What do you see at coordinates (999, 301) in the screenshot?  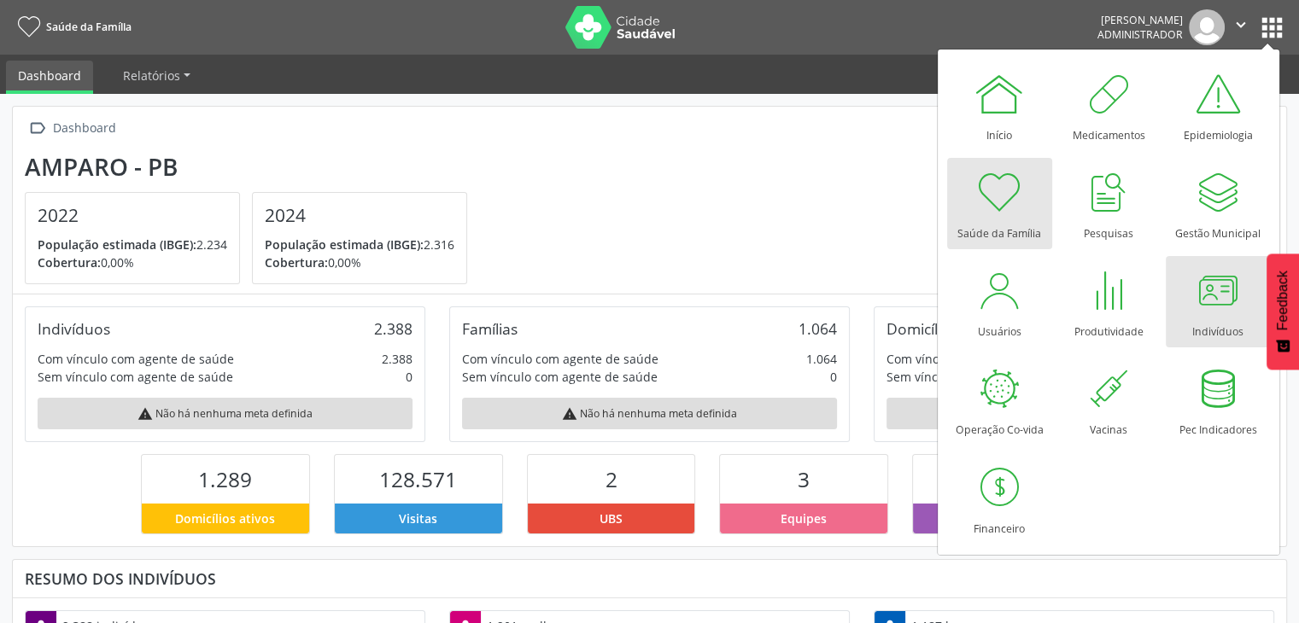 I see `a: Usuários` at bounding box center [999, 301].